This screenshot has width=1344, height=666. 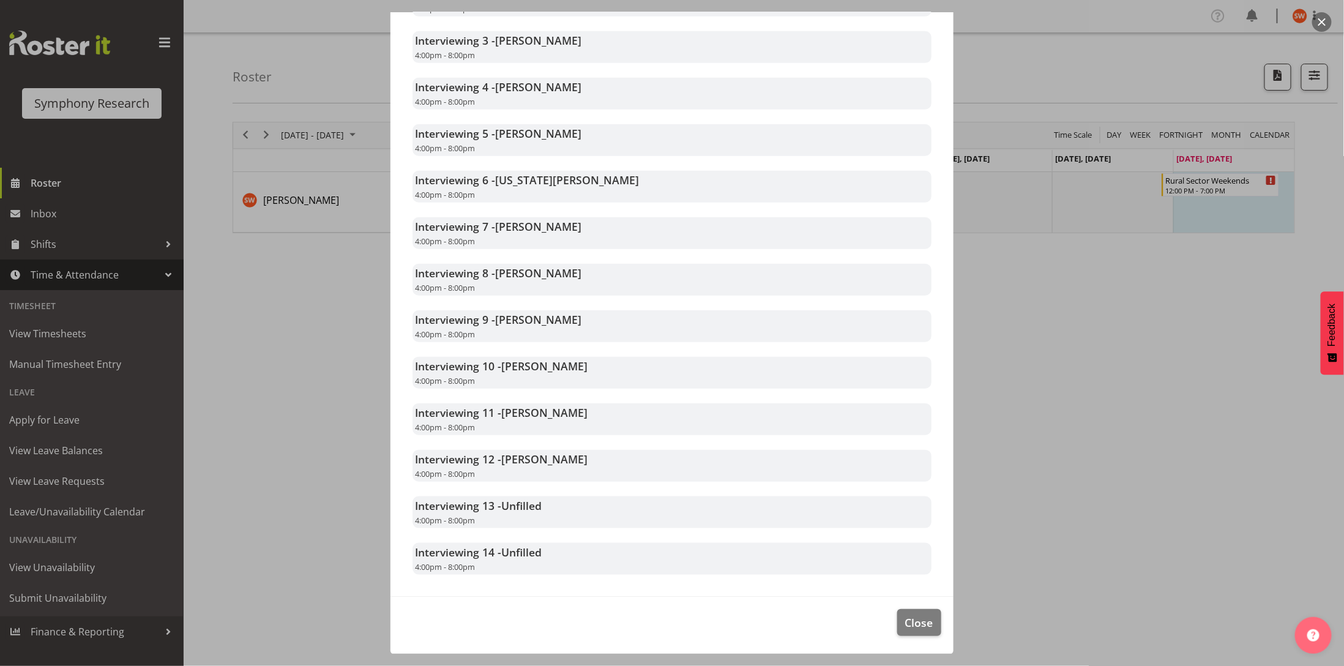 What do you see at coordinates (501, 413) in the screenshot?
I see `strong: Interviewing 11 -` at bounding box center [501, 413].